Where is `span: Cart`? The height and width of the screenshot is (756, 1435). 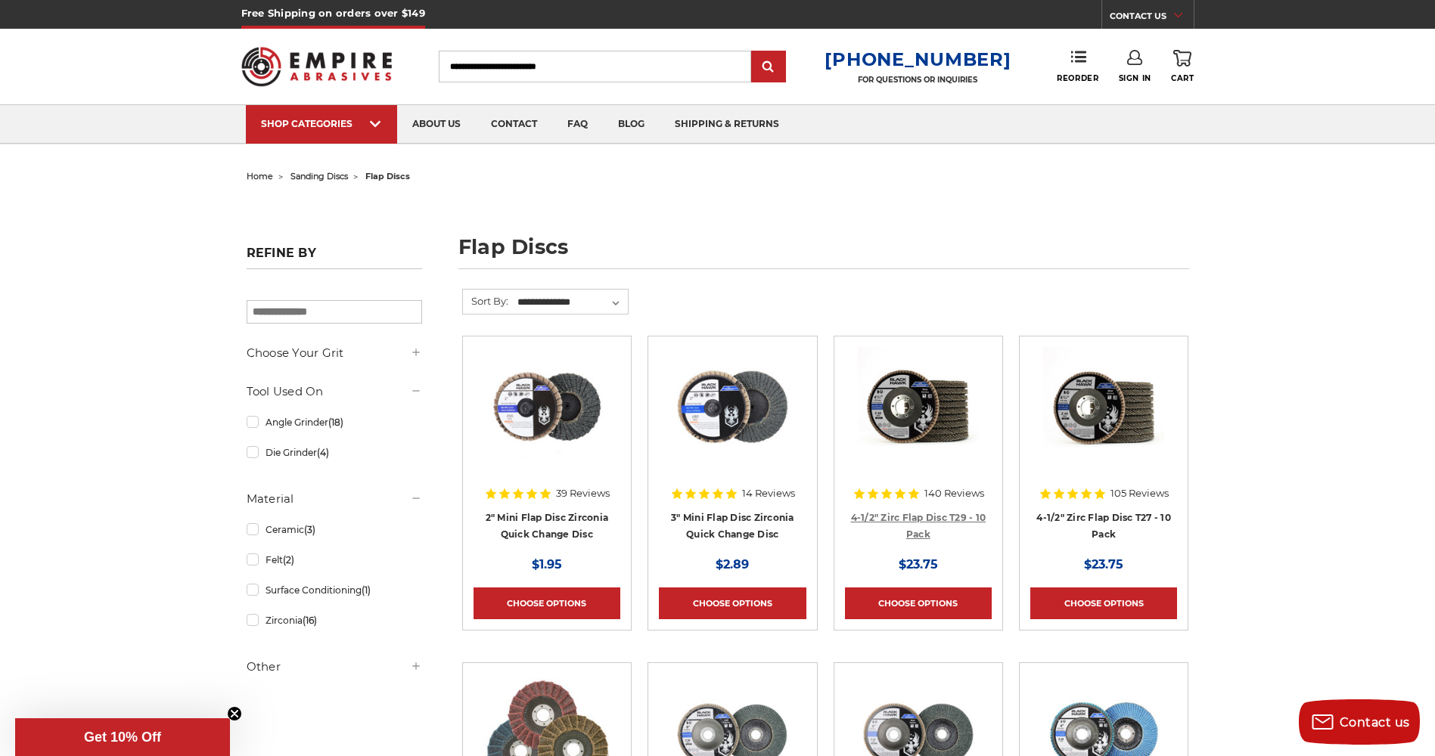
span: Cart is located at coordinates (1182, 78).